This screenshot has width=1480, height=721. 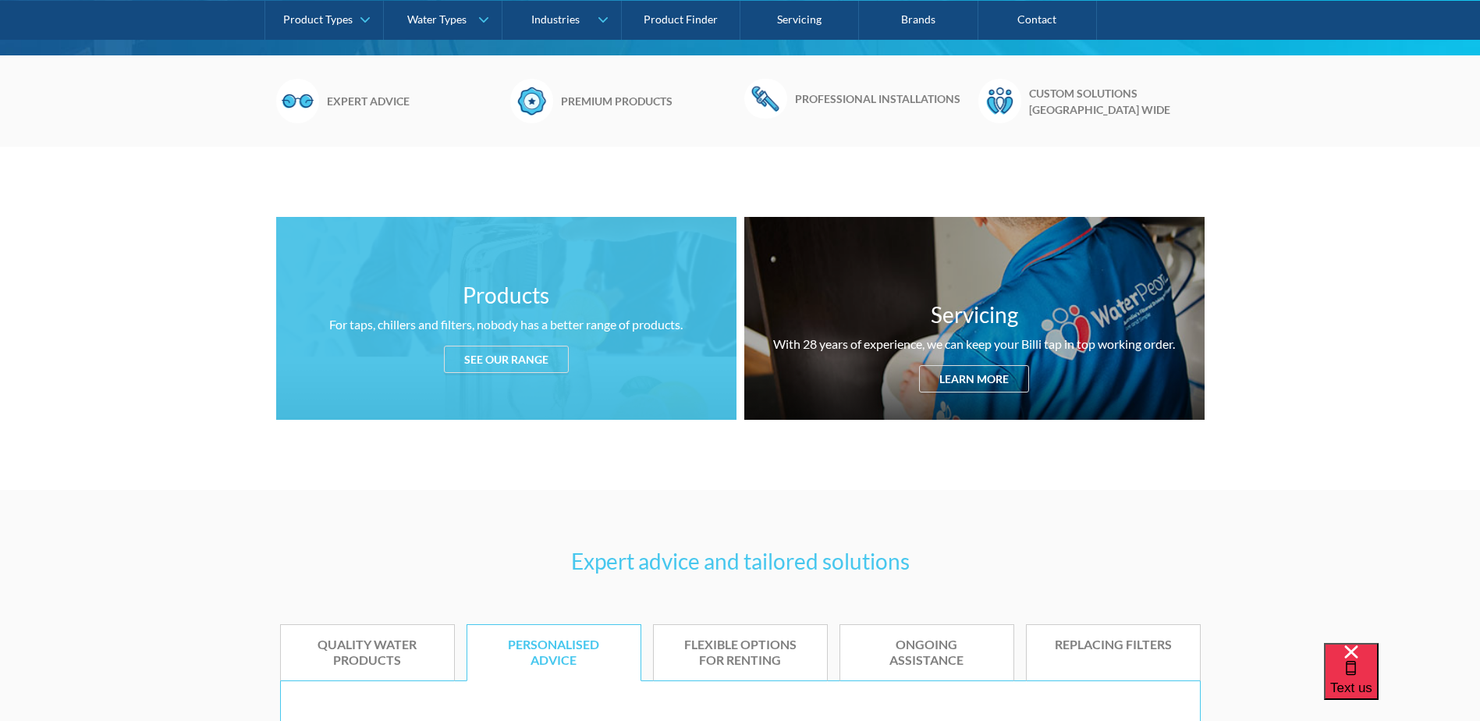 I want to click on div: Personalised advice, so click(x=554, y=653).